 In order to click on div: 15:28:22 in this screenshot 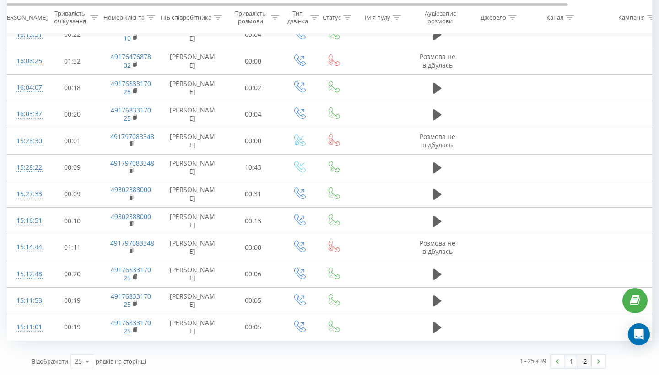, I will do `click(26, 168)`.